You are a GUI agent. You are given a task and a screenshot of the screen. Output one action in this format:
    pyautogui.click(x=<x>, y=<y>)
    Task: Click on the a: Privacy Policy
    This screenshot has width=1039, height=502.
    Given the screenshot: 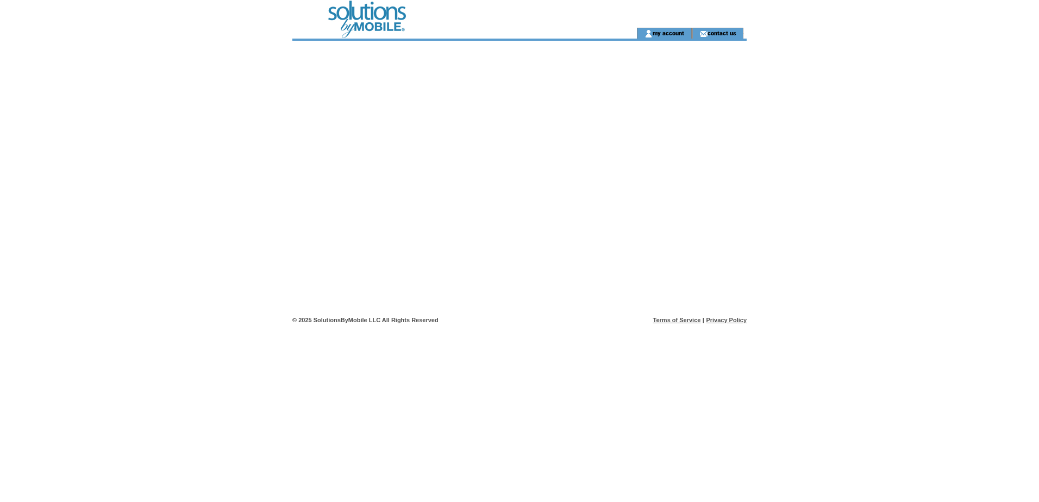 What is the action you would take?
    pyautogui.click(x=726, y=320)
    